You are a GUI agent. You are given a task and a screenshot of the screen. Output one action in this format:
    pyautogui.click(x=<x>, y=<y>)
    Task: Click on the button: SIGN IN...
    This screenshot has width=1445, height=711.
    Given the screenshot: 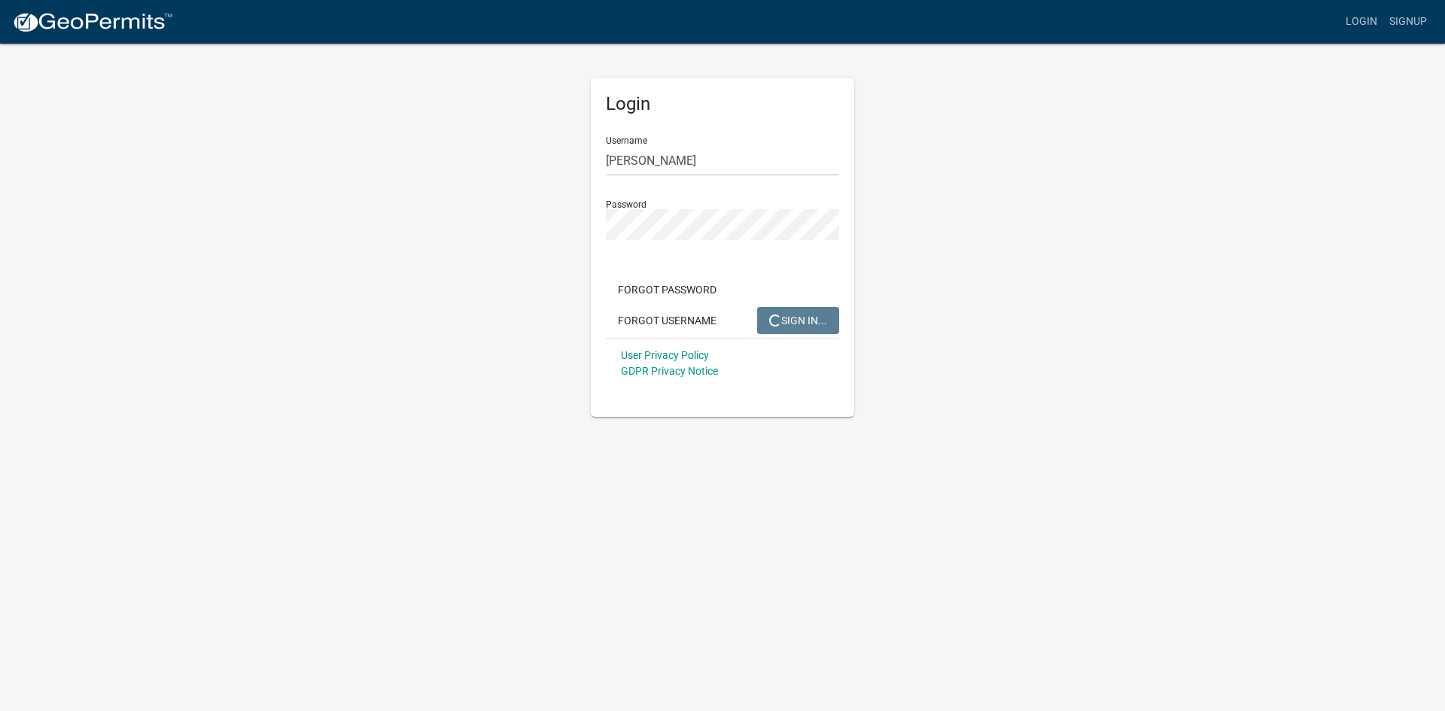 What is the action you would take?
    pyautogui.click(x=798, y=321)
    